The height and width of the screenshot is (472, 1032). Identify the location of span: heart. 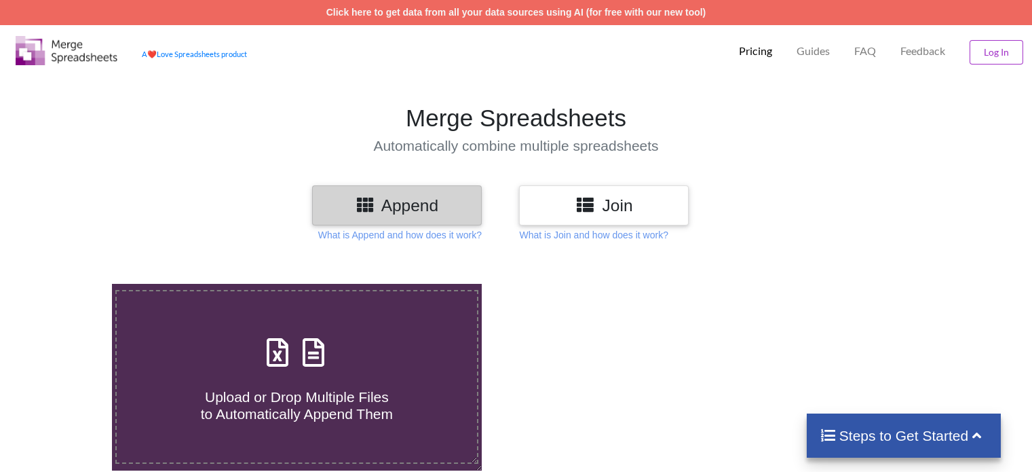
(152, 54).